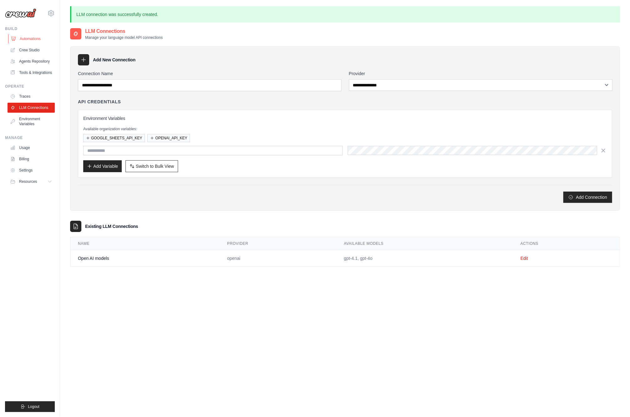 Image resolution: width=630 pixels, height=417 pixels. Describe the element at coordinates (345, 14) in the screenshot. I see `p: LLM connection was successfully created.` at that location.